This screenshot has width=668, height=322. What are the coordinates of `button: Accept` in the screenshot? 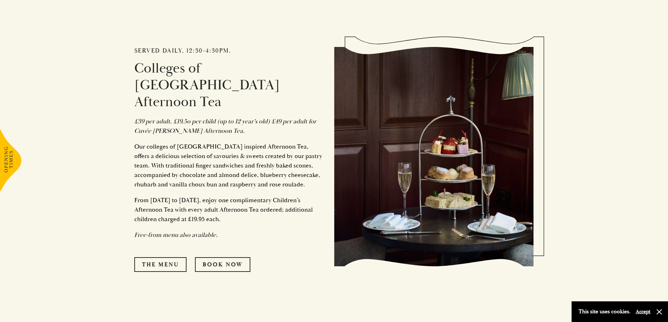 It's located at (643, 312).